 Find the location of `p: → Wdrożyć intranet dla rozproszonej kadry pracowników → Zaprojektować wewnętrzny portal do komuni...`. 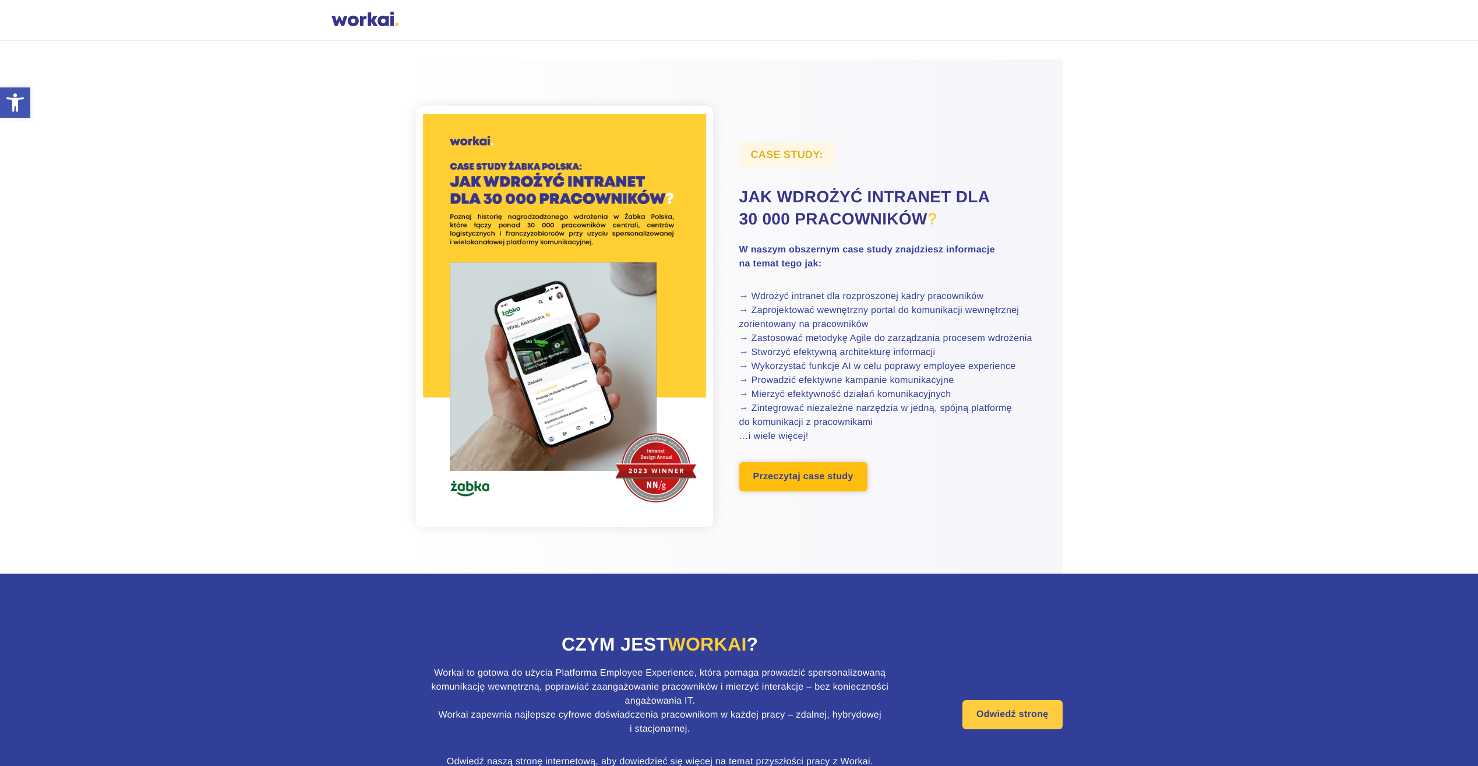

p: → Wdrożyć intranet dla rozproszonej kadry pracowników → Zaprojektować wewnętrzny portal do komuni... is located at coordinates (886, 367).